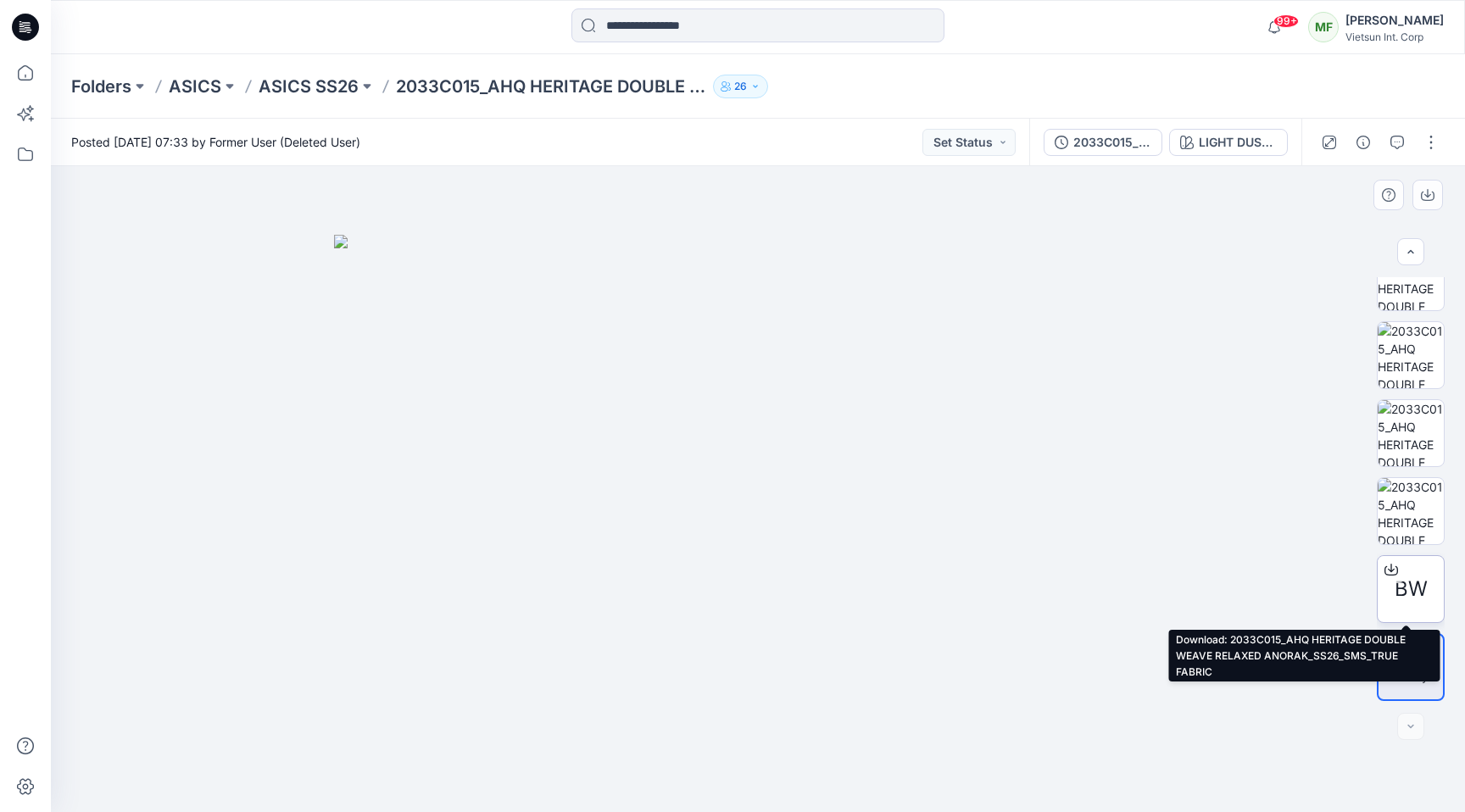 The height and width of the screenshot is (812, 1465). Describe the element at coordinates (1239, 142) in the screenshot. I see `div: LIGHT DUST_020` at that location.